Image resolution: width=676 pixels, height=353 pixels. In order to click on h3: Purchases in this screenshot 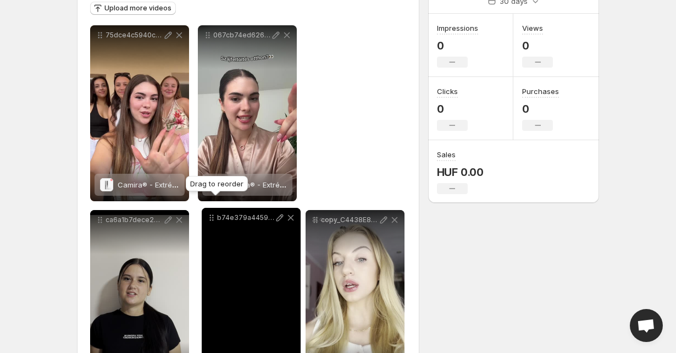, I will do `click(540, 91)`.